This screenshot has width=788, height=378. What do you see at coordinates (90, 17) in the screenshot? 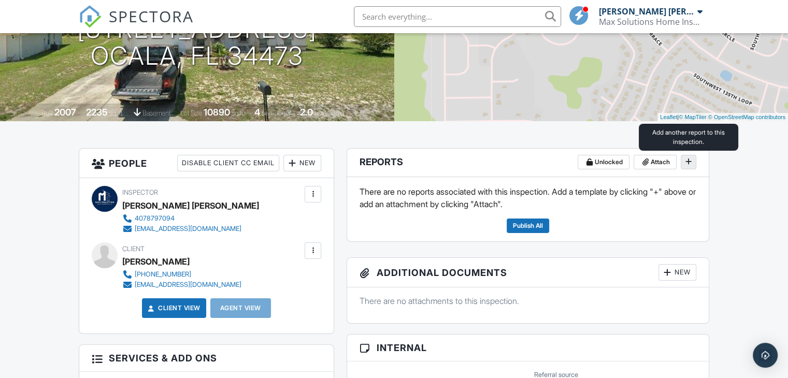
I see `img: The Best Home Inspection Software - Spectora` at bounding box center [90, 17].